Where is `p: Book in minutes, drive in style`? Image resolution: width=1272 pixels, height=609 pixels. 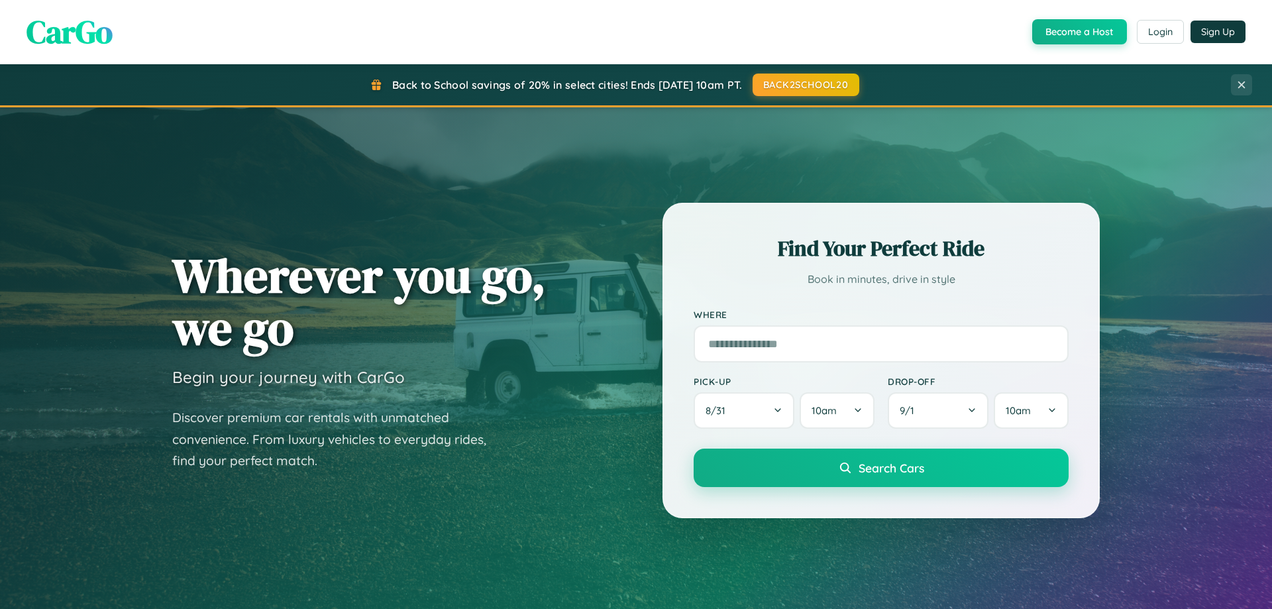
p: Book in minutes, drive in style is located at coordinates (881, 279).